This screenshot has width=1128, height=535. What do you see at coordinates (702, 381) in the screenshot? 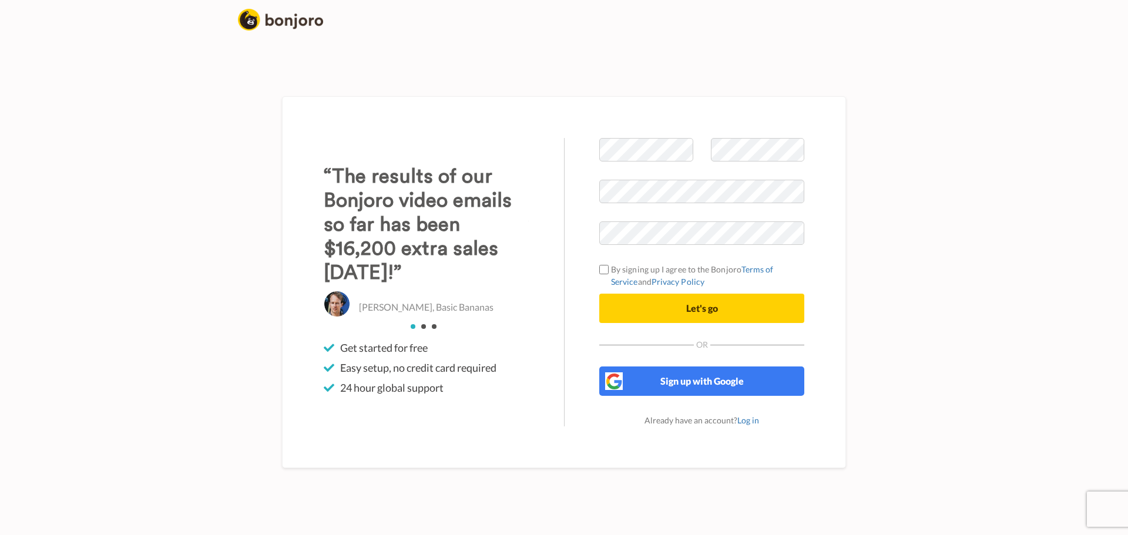
I see `button: Sign up with Google` at bounding box center [702, 381].